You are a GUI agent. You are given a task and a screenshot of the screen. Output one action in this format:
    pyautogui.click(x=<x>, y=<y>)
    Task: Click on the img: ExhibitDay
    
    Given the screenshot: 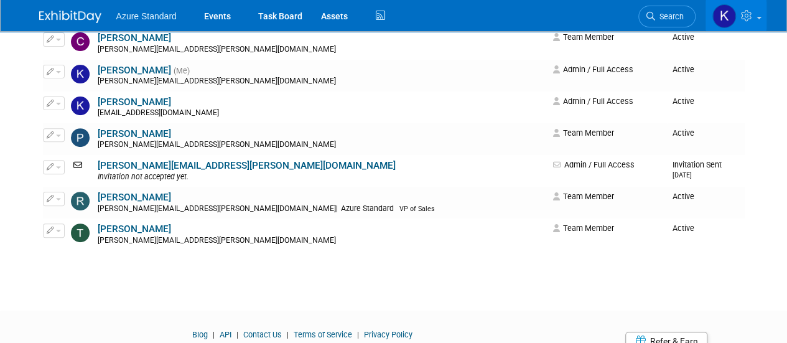 What is the action you would take?
    pyautogui.click(x=70, y=17)
    